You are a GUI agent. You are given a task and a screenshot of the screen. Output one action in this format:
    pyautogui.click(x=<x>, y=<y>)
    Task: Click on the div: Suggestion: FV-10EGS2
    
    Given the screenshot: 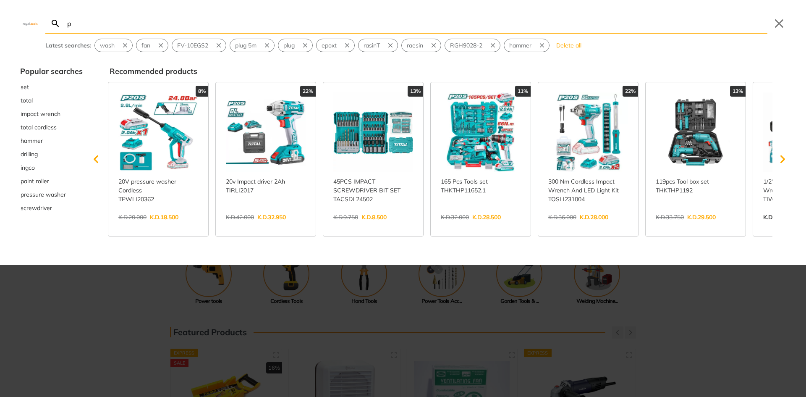 What is the action you would take?
    pyautogui.click(x=199, y=45)
    